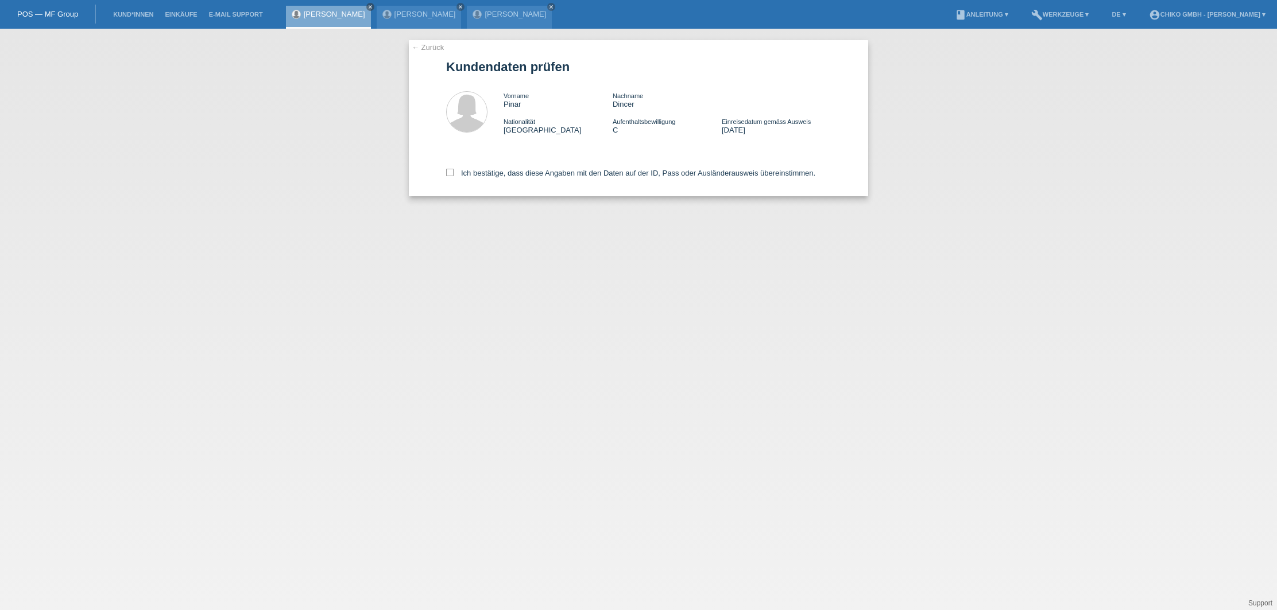 This screenshot has height=610, width=1277. Describe the element at coordinates (48, 14) in the screenshot. I see `a: POS — MF Group` at that location.